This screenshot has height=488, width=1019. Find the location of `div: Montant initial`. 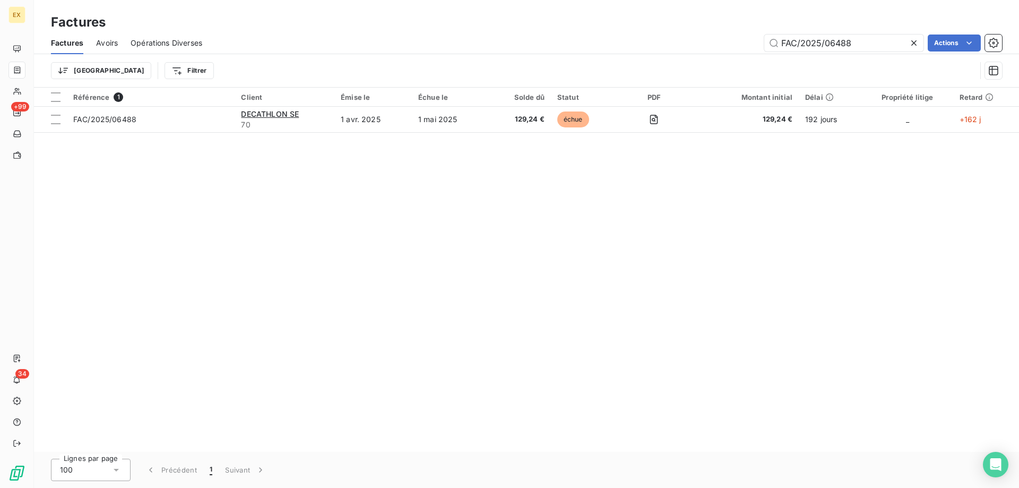

div: Montant initial is located at coordinates (745, 97).